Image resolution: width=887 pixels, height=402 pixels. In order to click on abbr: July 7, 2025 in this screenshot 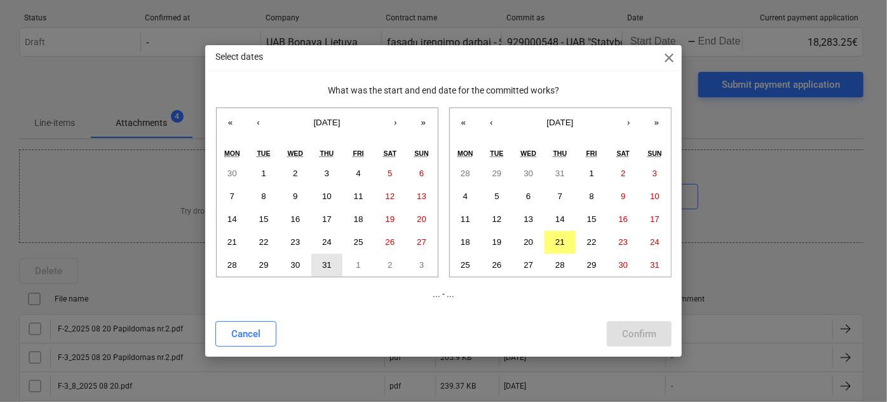, I will do `click(232, 196)`.